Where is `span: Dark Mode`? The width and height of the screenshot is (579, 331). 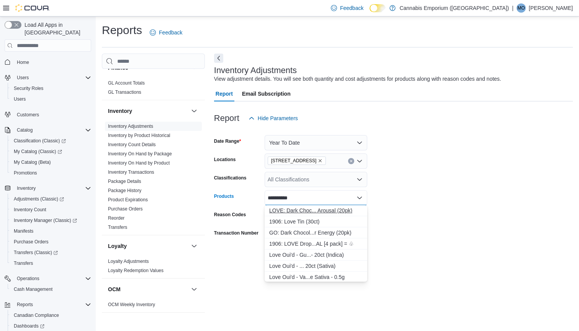 span: Dark Mode is located at coordinates (369, 12).